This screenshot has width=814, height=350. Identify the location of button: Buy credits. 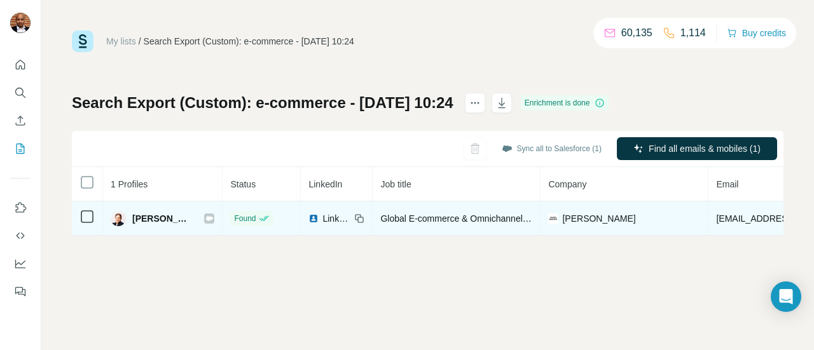
(756, 33).